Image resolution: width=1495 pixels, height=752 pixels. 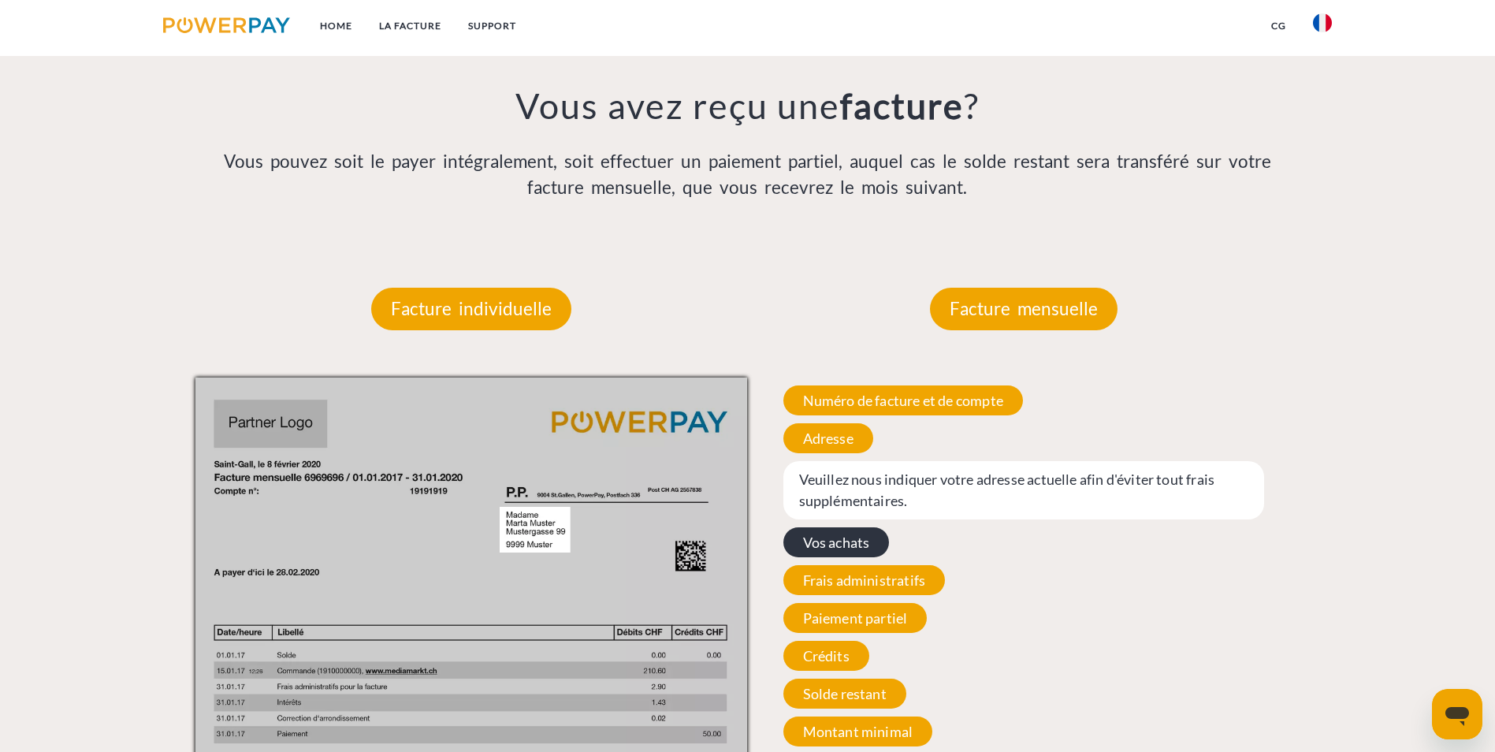 What do you see at coordinates (864, 580) in the screenshot?
I see `span: Frais administratifs` at bounding box center [864, 580].